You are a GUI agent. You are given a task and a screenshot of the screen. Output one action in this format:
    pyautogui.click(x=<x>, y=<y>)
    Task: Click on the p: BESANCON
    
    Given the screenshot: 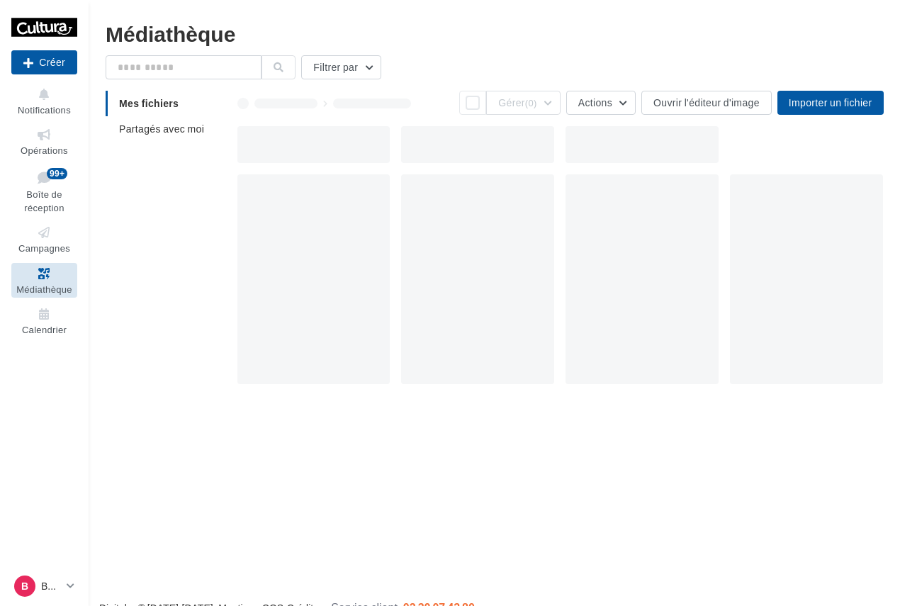 What is the action you would take?
    pyautogui.click(x=51, y=586)
    